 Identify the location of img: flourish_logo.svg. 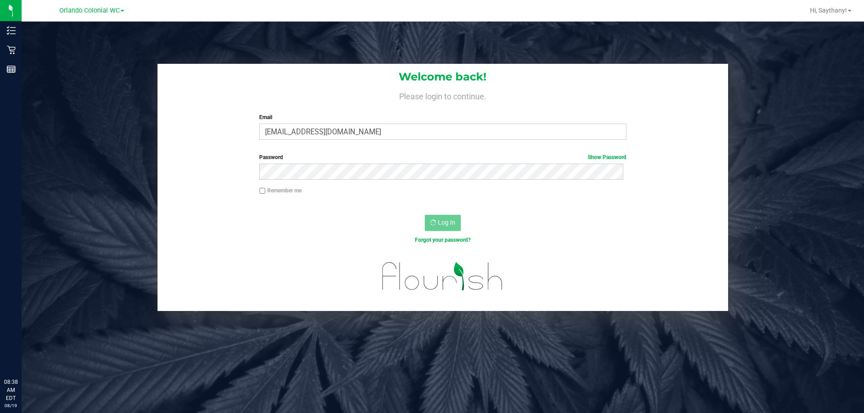
(442, 277).